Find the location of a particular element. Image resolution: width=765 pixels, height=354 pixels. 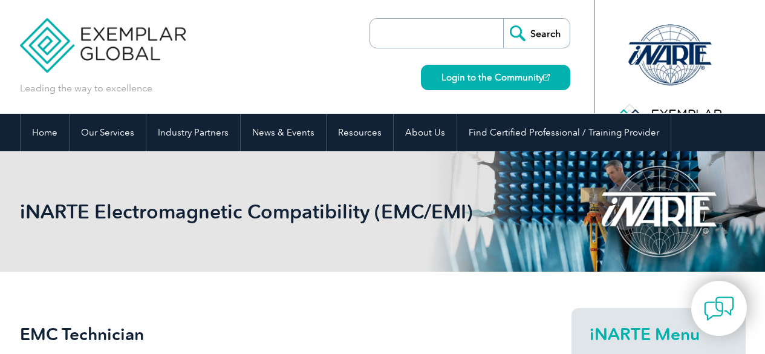

a: Home is located at coordinates (45, 132).